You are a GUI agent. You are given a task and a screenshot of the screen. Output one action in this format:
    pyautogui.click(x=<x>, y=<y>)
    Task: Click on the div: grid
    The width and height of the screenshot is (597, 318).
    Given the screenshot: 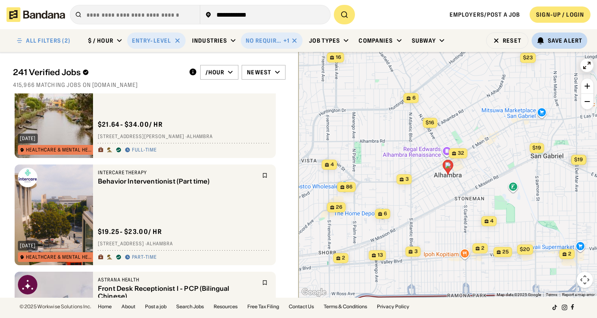 What is the action you would take?
    pyautogui.click(x=149, y=195)
    